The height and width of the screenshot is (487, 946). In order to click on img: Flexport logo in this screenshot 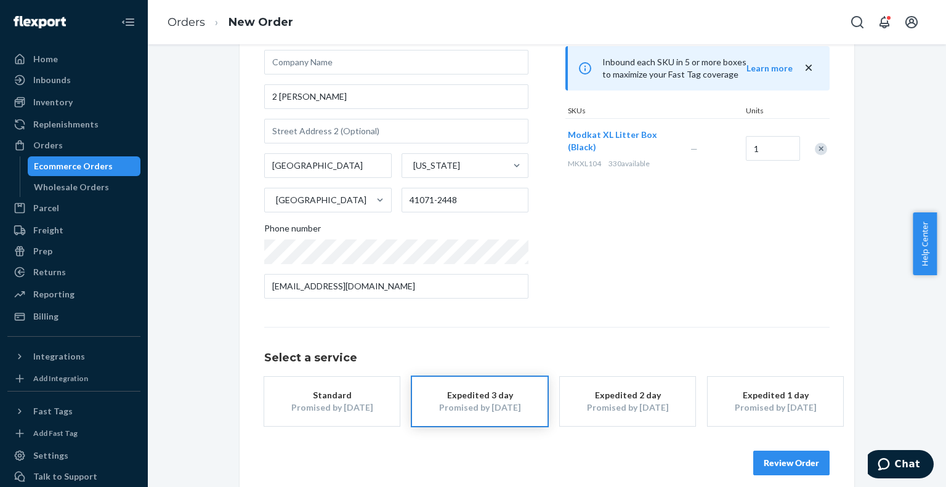, I will do `click(39, 22)`.